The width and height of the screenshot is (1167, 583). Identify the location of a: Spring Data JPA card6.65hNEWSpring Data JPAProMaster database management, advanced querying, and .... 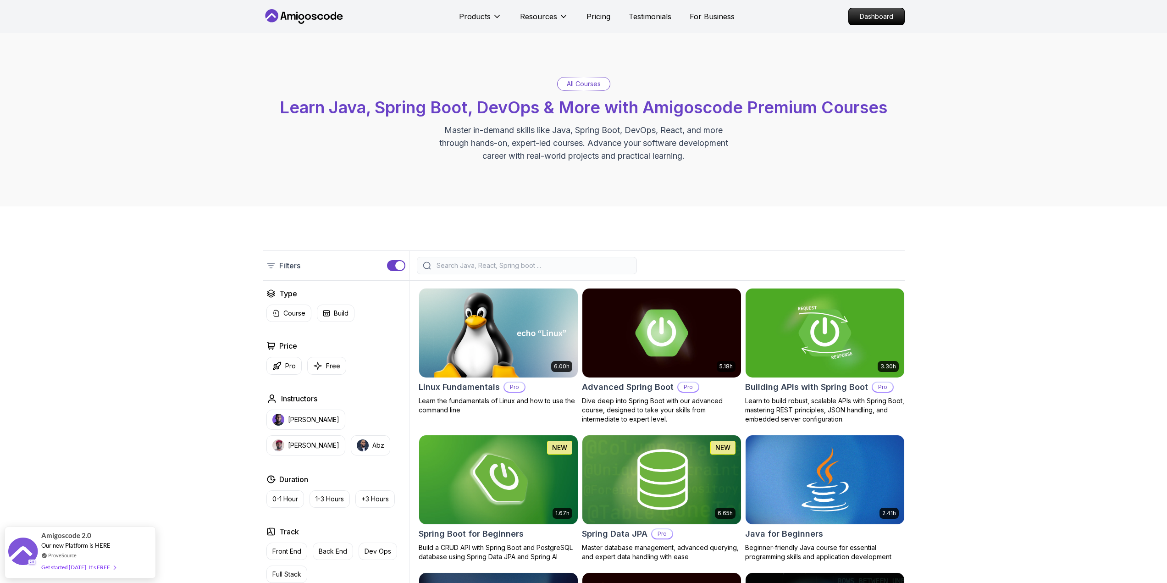
(662, 498).